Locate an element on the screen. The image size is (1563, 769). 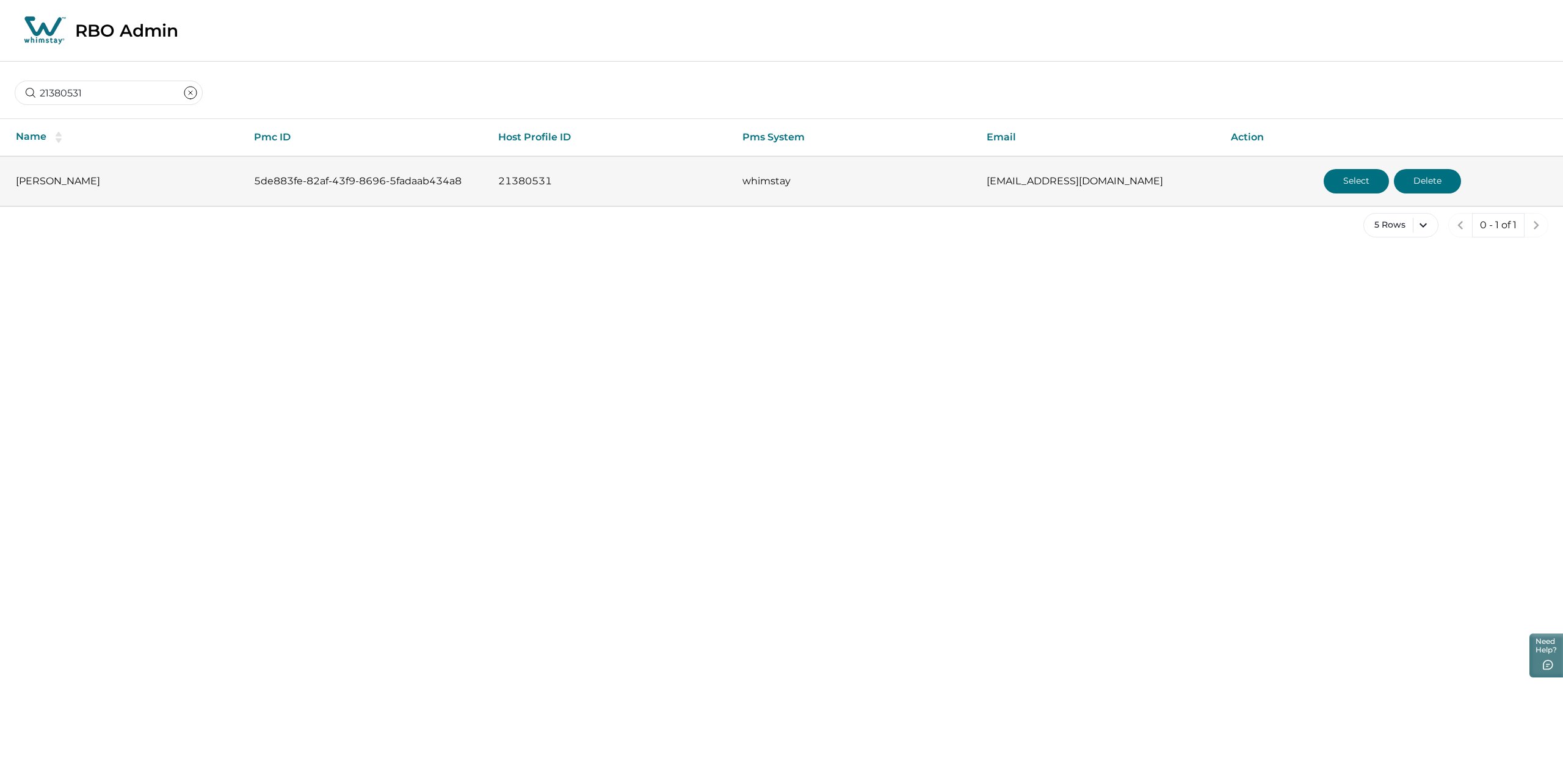
p: 5de883fe-82af-43f9-8696-5fadaab434a8 is located at coordinates (366, 181).